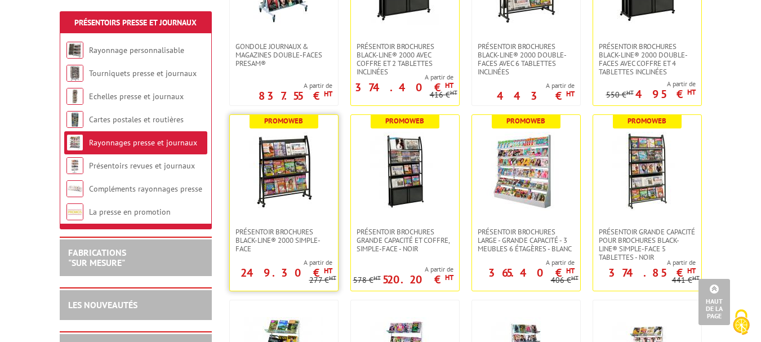 The height and width of the screenshot is (342, 761). What do you see at coordinates (405, 171) in the screenshot?
I see `img: Présentoir brochures Grande capacité et coffre, simple-face - Noir` at bounding box center [405, 171].